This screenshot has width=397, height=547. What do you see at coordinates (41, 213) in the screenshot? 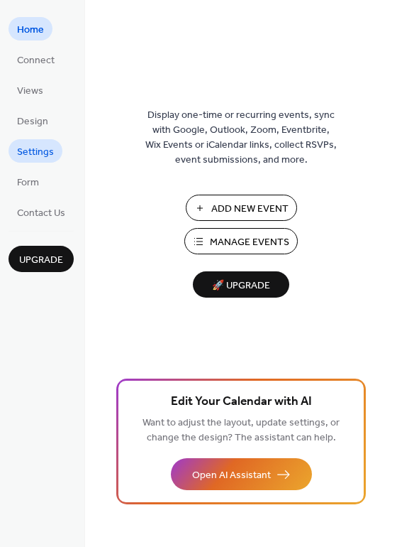
I see `span: Contact Us` at bounding box center [41, 213].